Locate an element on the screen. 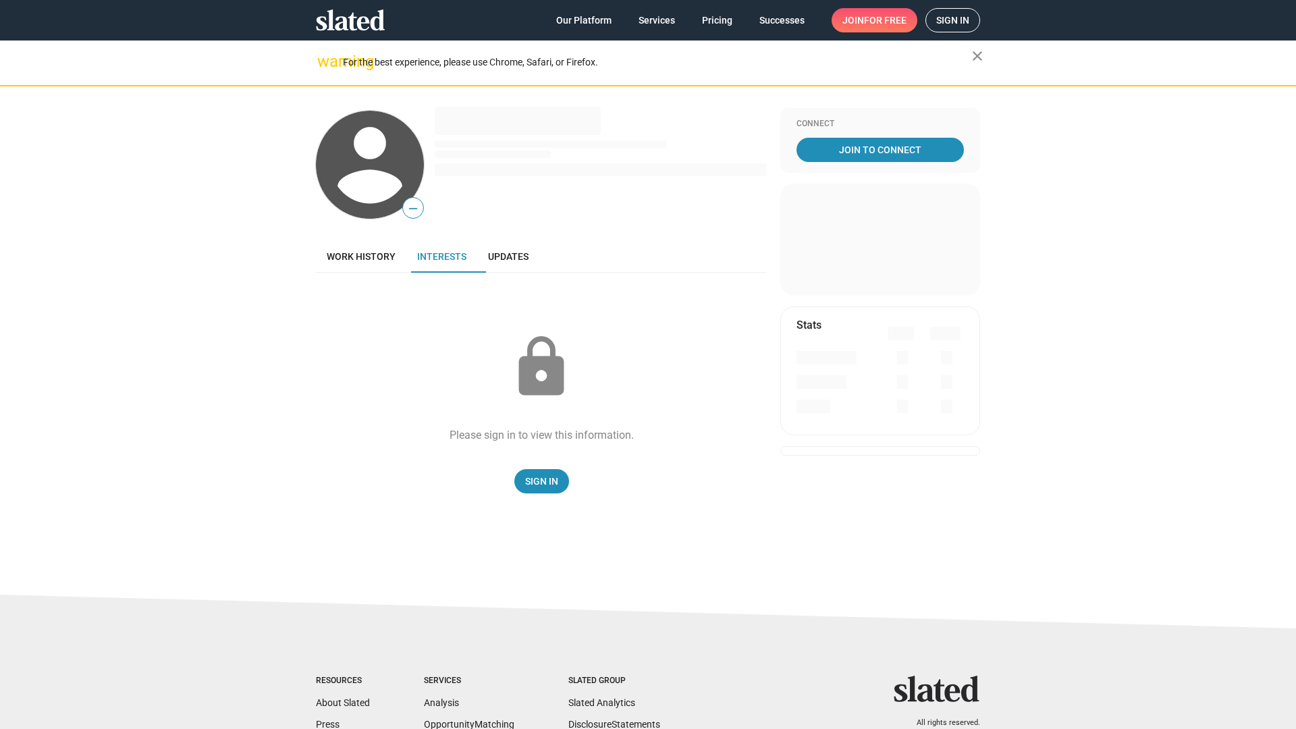 The image size is (1296, 729). a: Join To Connect is located at coordinates (880, 150).